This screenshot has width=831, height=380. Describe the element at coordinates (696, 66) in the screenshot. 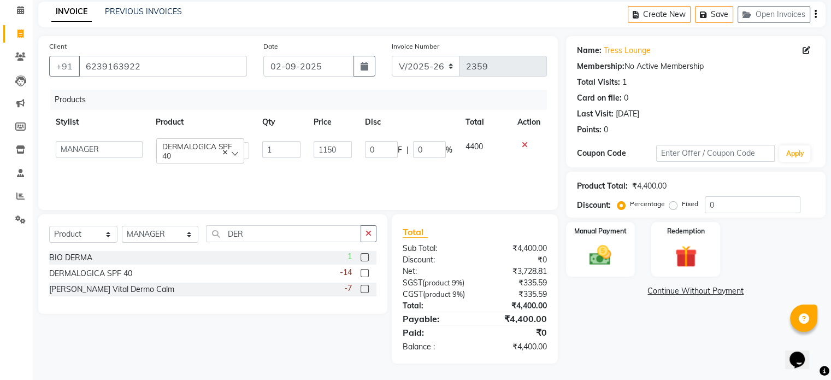

I see `div: No Active Membership` at that location.